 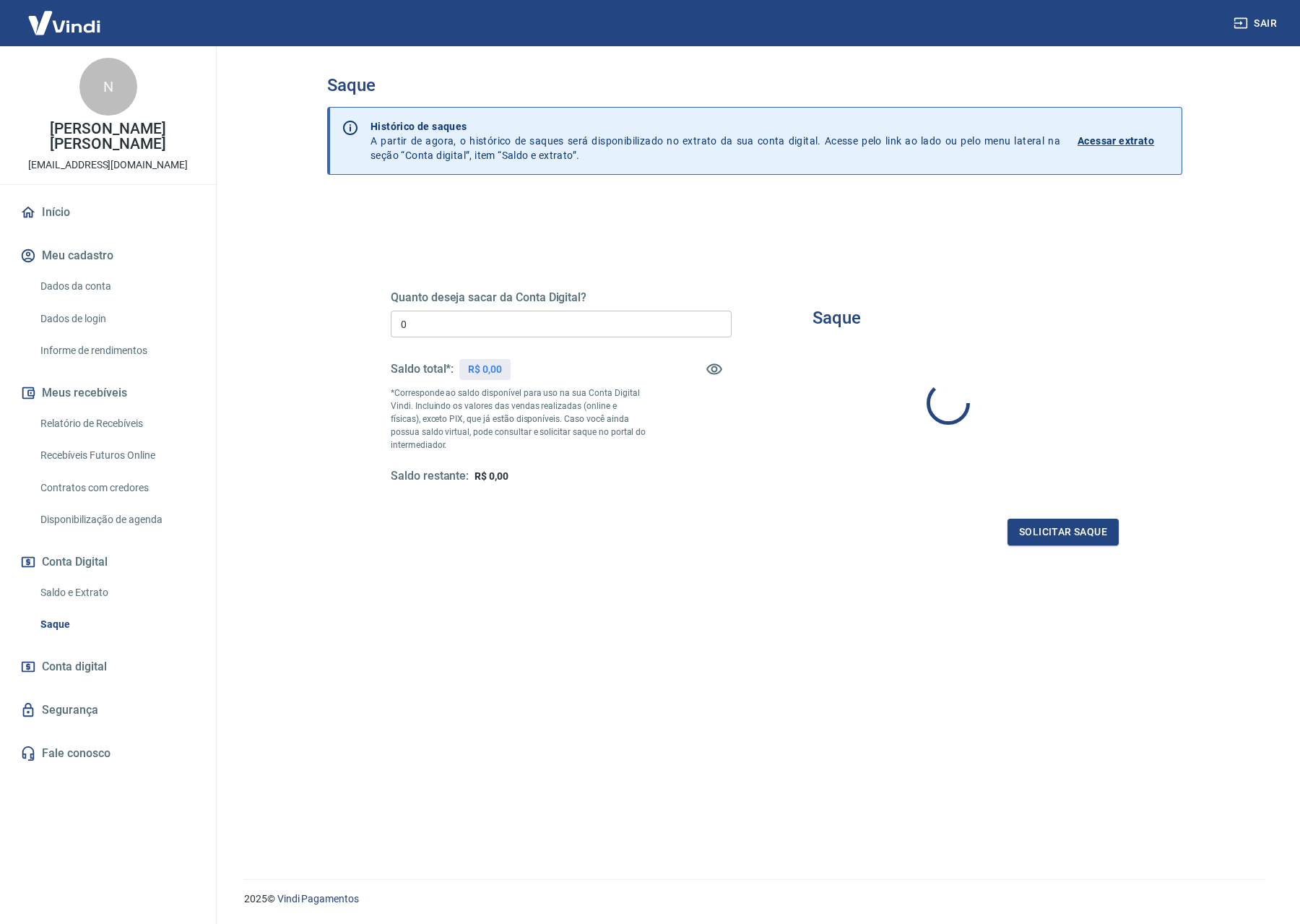 I want to click on a: Saldo e Extrato, so click(x=116, y=592).